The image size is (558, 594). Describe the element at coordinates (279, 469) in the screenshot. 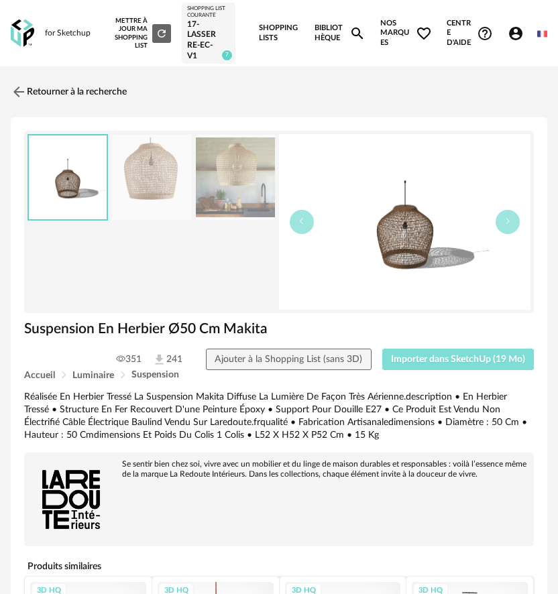

I see `div: Se sentir bien chez soi, vivre avec un mobilier et du linge de maison durables et responsables : ...` at that location.